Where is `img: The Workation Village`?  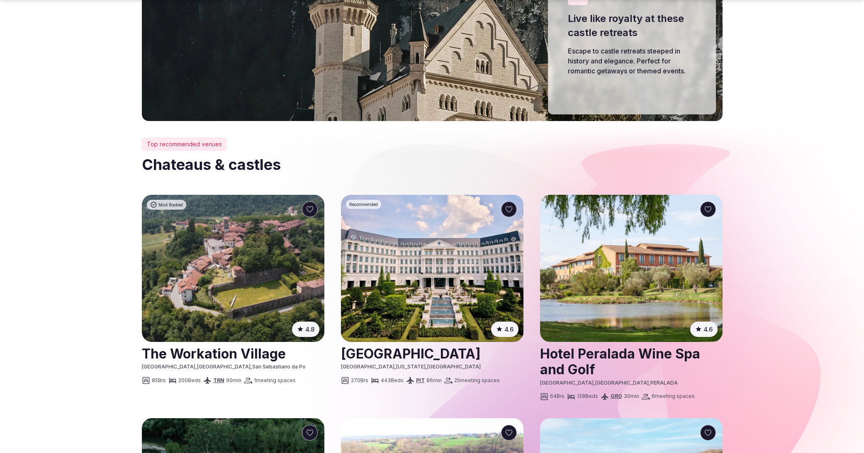
img: The Workation Village is located at coordinates (233, 268).